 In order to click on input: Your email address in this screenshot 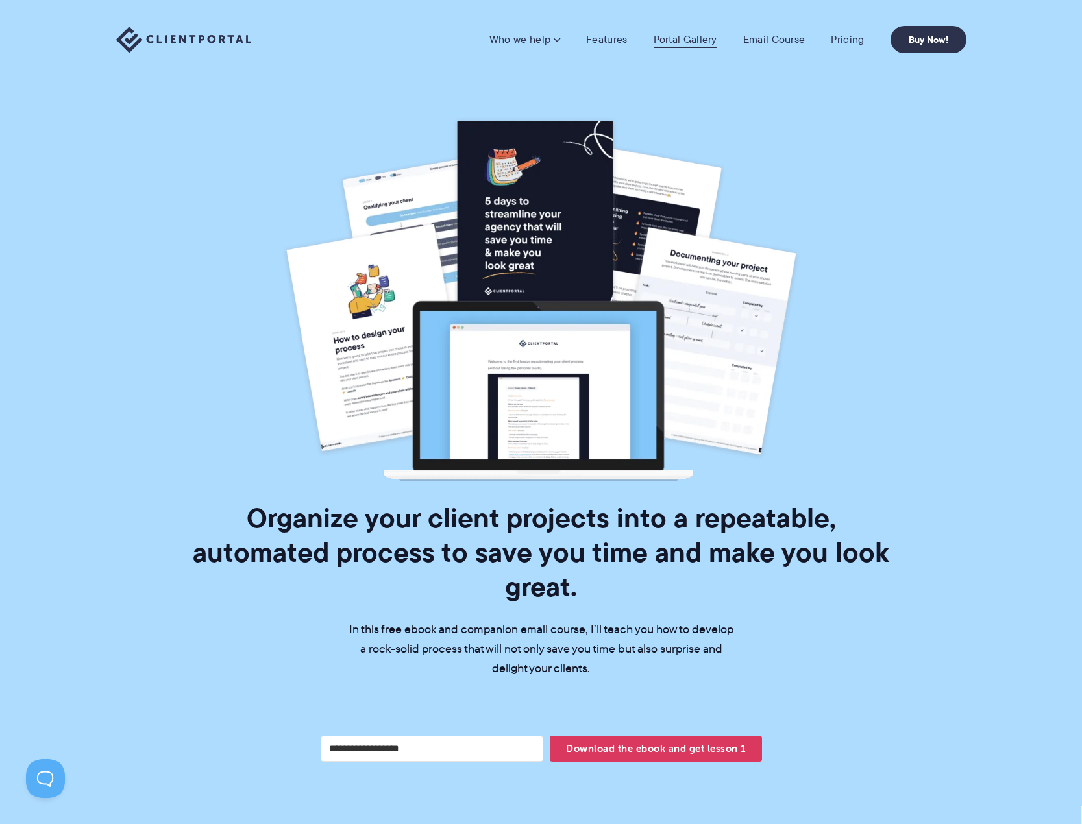, I will do `click(432, 749)`.